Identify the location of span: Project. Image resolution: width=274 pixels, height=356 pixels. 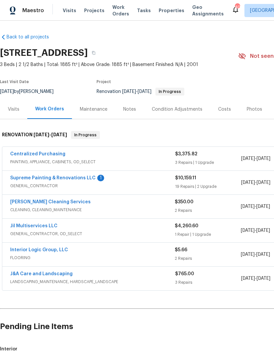
(104, 82).